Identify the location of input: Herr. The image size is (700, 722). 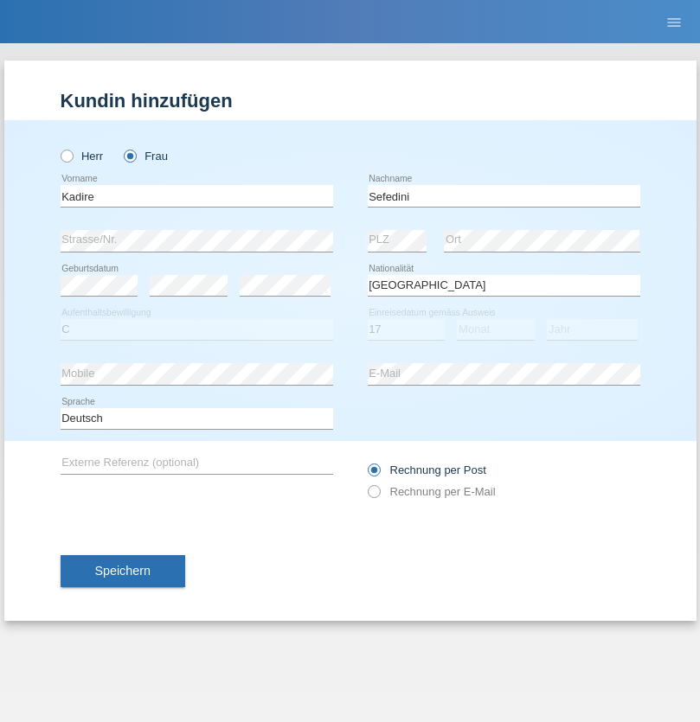
(66, 155).